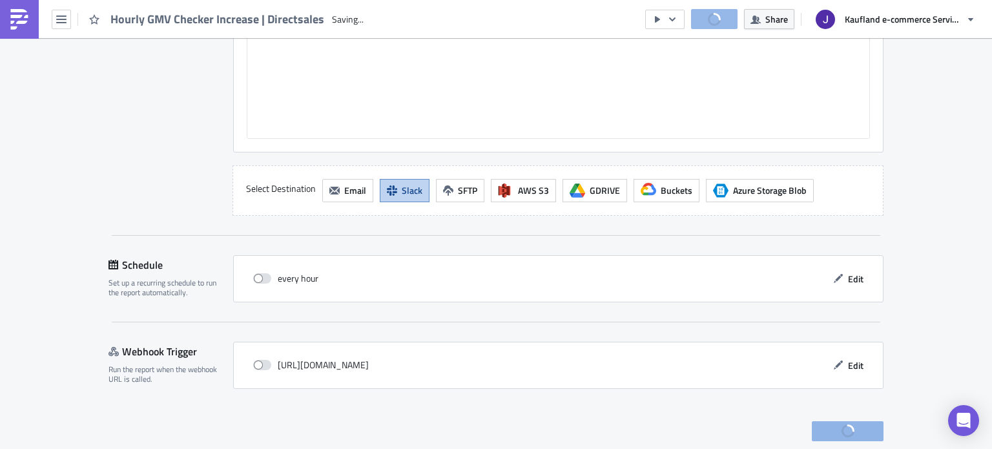 Image resolution: width=992 pixels, height=449 pixels. I want to click on span: SFTP, so click(467, 190).